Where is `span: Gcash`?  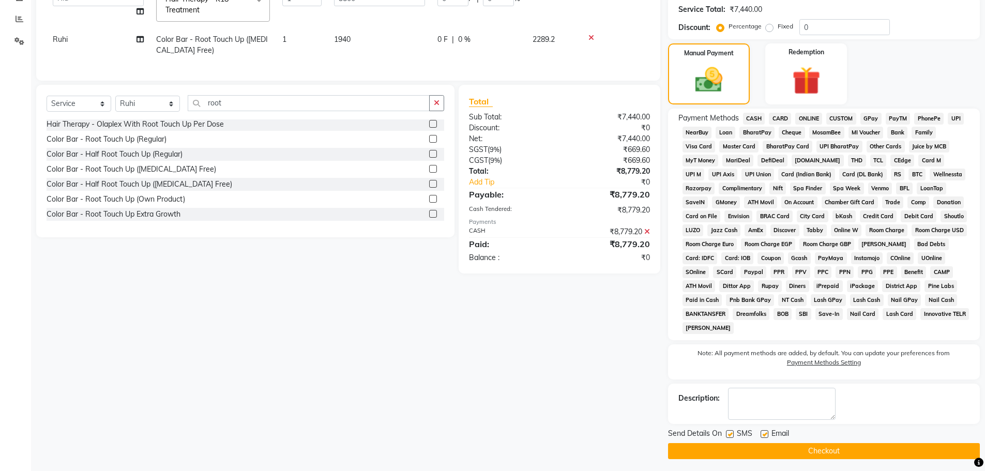
span: Gcash is located at coordinates (799, 258).